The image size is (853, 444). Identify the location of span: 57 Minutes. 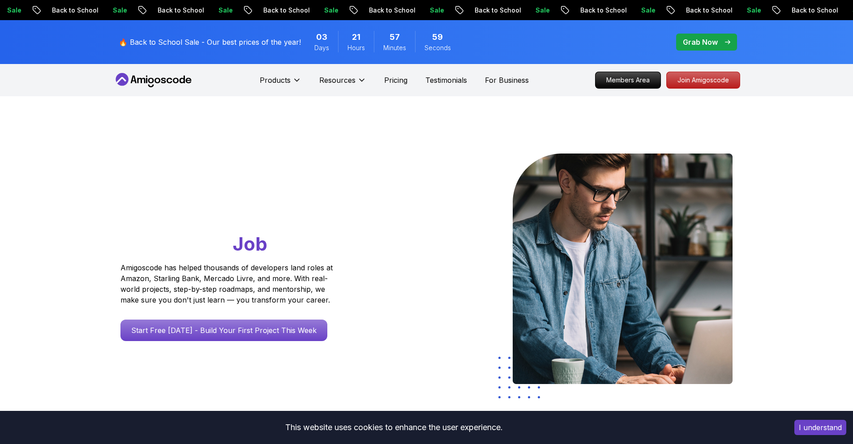
(395, 37).